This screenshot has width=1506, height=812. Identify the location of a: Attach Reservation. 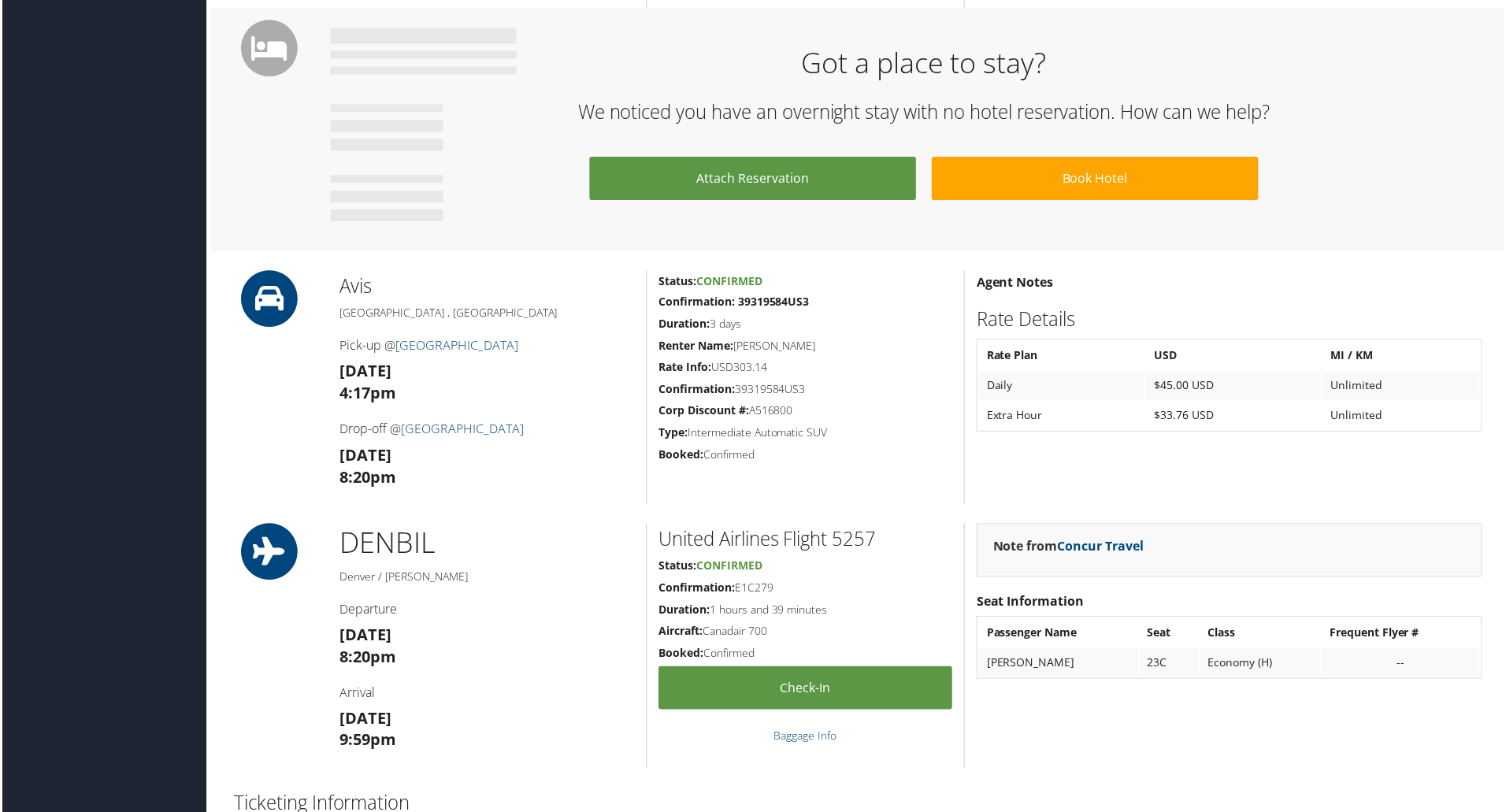
(753, 178).